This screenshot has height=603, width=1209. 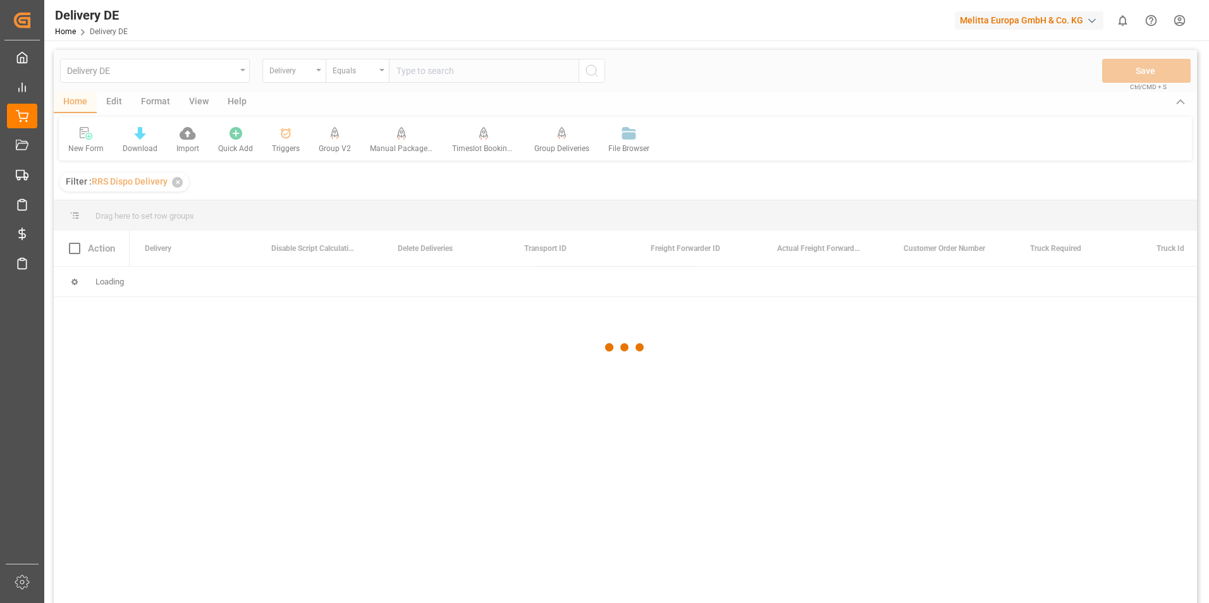 I want to click on button: show 0 new notifications, so click(x=1122, y=20).